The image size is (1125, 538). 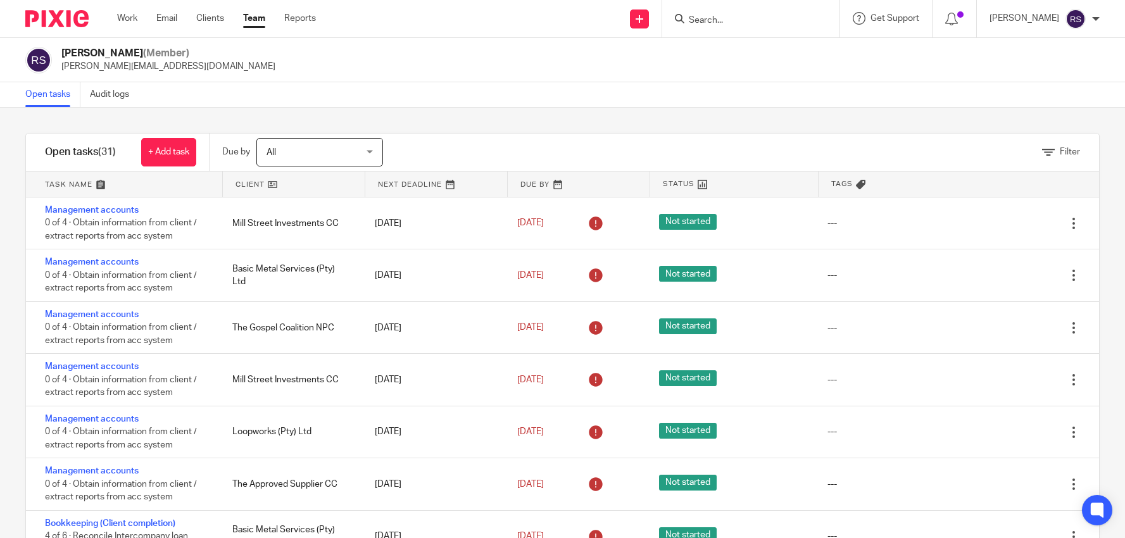 I want to click on a: Reports, so click(x=300, y=18).